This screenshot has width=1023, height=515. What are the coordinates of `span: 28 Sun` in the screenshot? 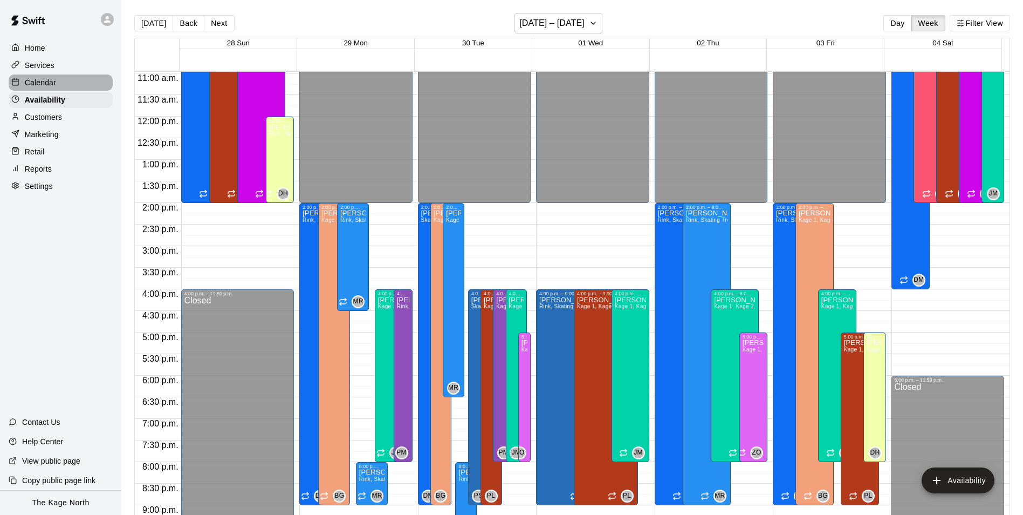 It's located at (238, 43).